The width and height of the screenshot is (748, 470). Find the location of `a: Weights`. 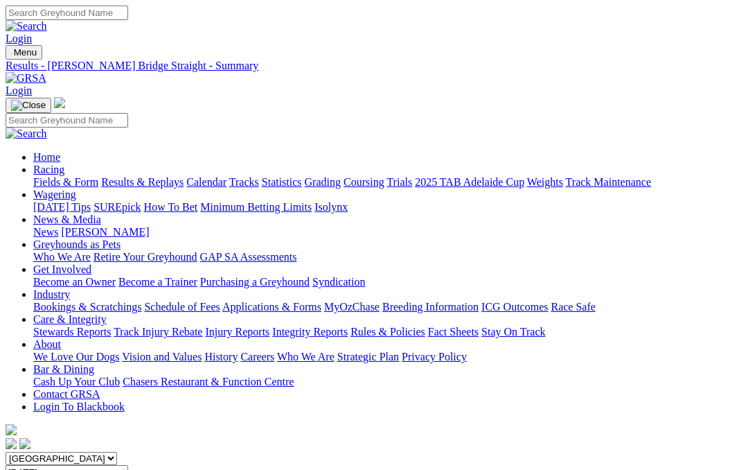

a: Weights is located at coordinates (545, 181).